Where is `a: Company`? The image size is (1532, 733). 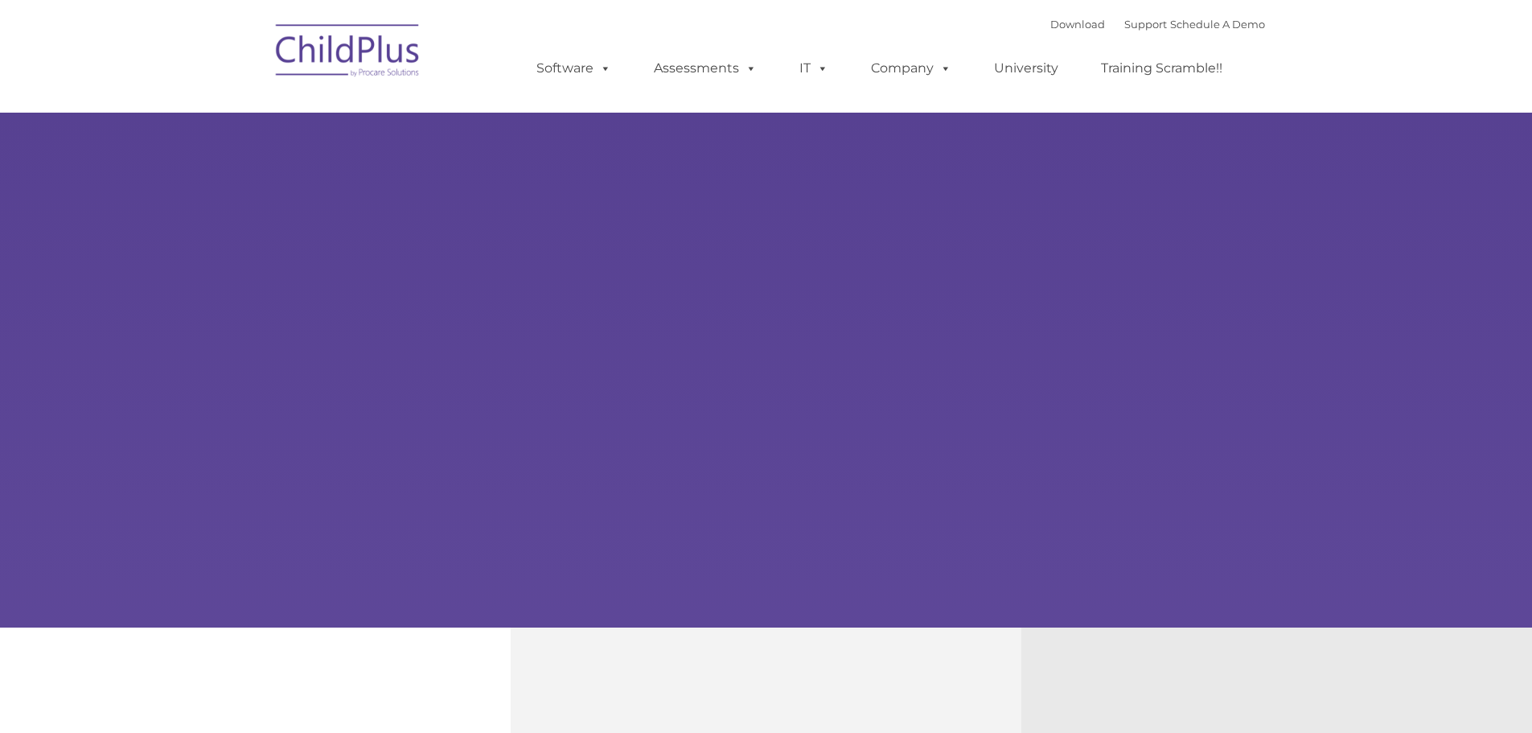
a: Company is located at coordinates (911, 68).